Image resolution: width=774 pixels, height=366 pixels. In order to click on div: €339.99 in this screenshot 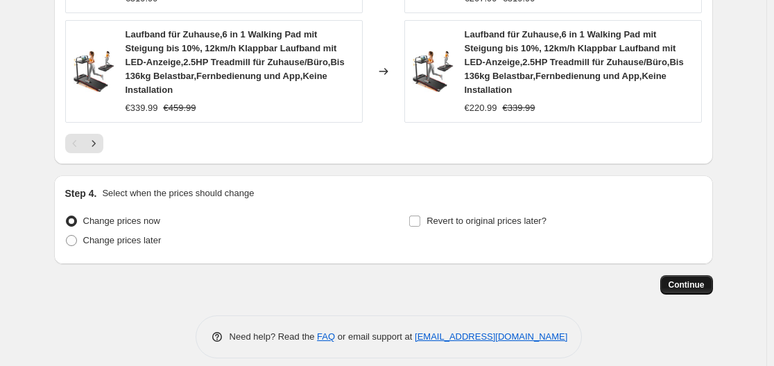, I will do `click(142, 108)`.